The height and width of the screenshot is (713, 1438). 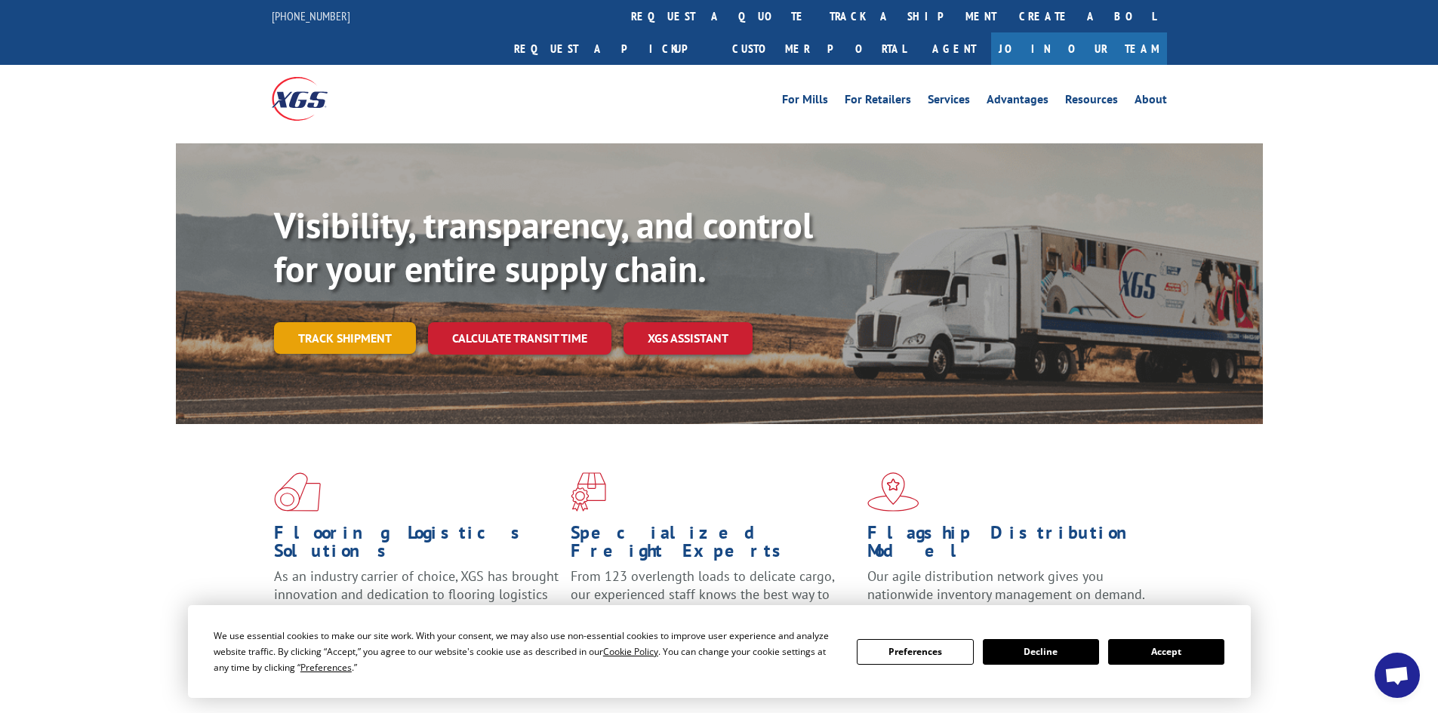 I want to click on h1: Flooring Logistics Solutions, so click(x=417, y=546).